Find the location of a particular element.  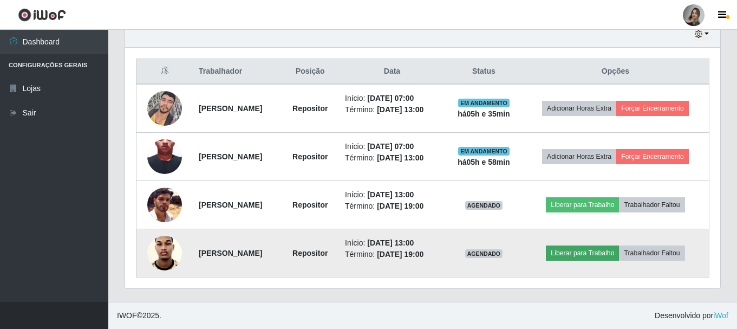

span: © 2025 . is located at coordinates (139, 315).